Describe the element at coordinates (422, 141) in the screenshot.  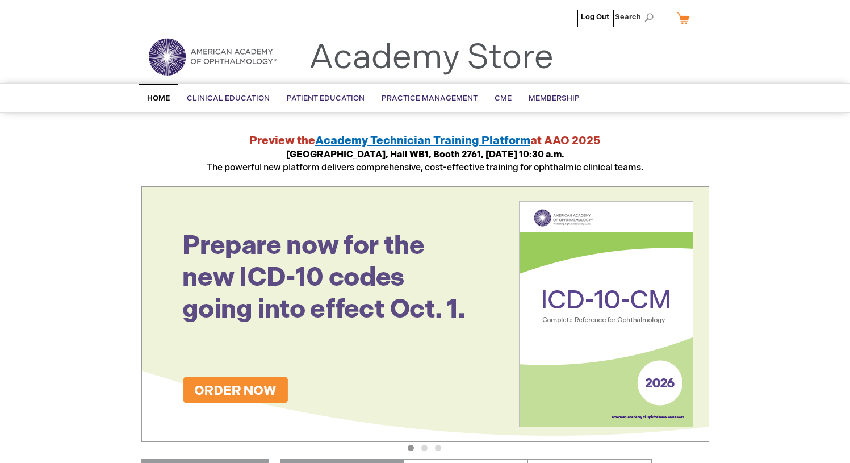
I see `span: Academy Technician Training Platform` at that location.